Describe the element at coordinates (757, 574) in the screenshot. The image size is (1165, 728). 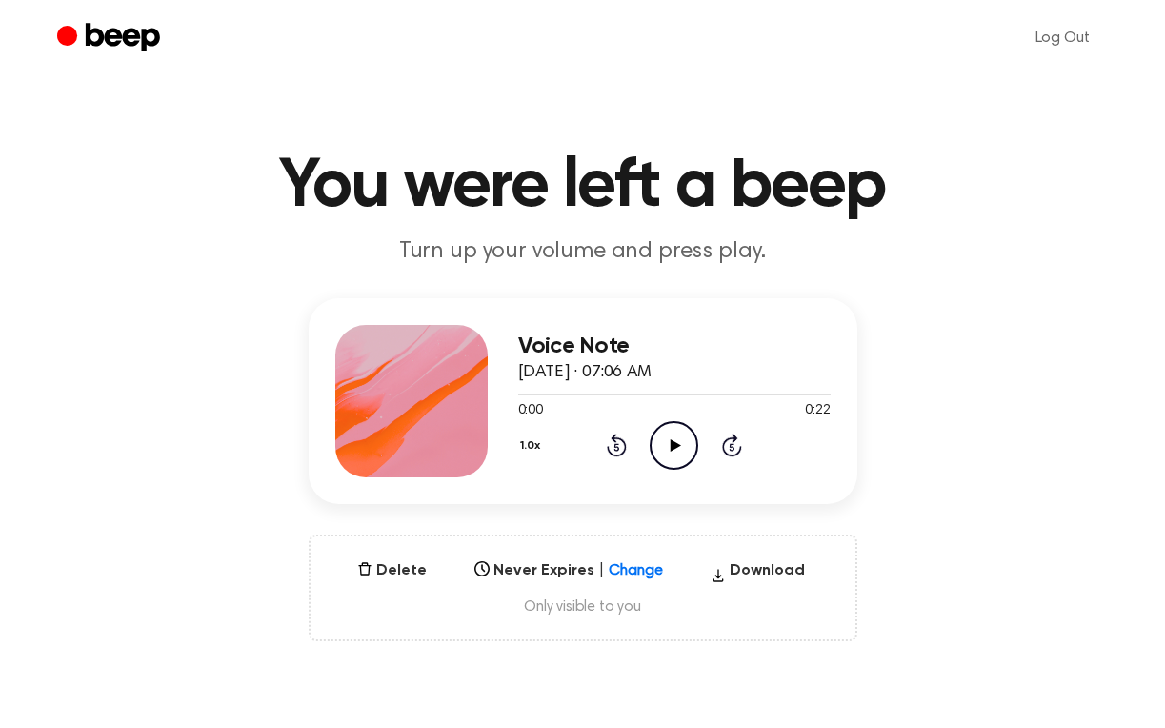
I see `button: Download` at that location.